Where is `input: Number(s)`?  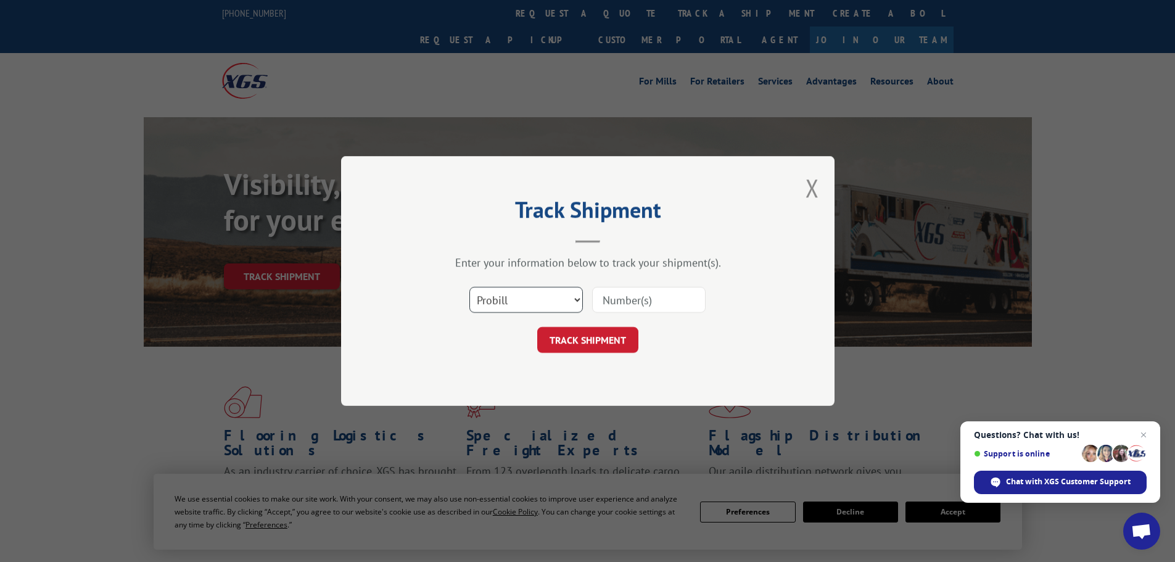 input: Number(s) is located at coordinates (649, 300).